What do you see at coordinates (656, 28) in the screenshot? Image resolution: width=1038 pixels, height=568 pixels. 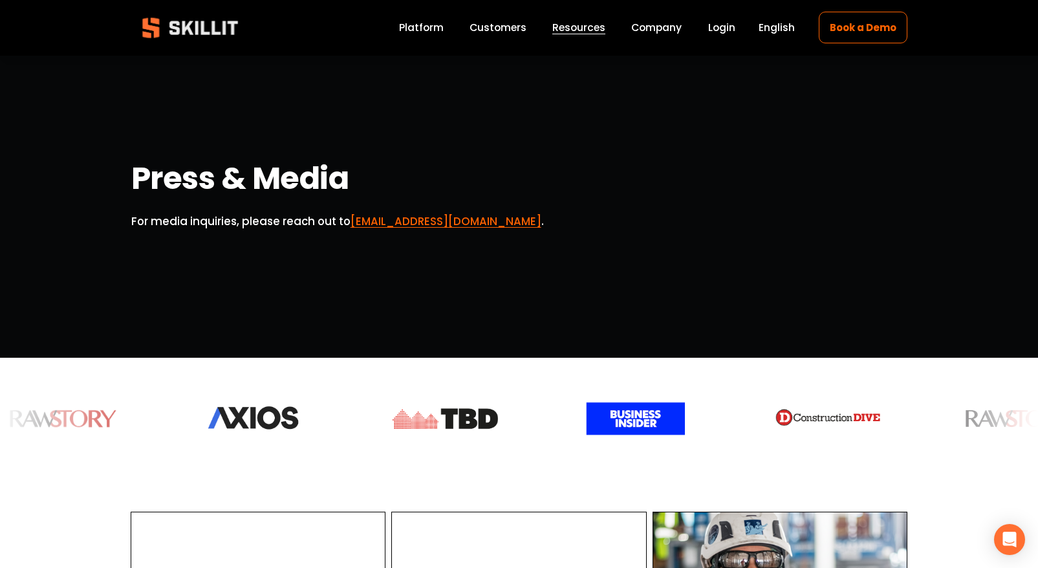 I see `a: Company` at bounding box center [656, 28].